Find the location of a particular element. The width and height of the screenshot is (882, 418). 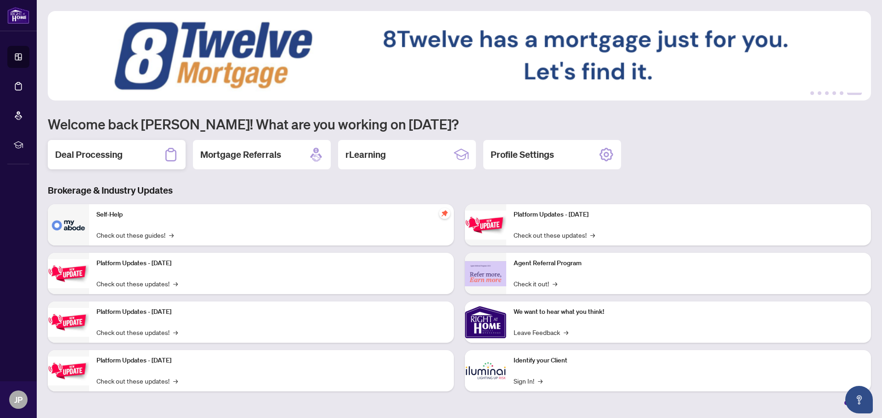

a: Sign In!→ is located at coordinates (528, 381).